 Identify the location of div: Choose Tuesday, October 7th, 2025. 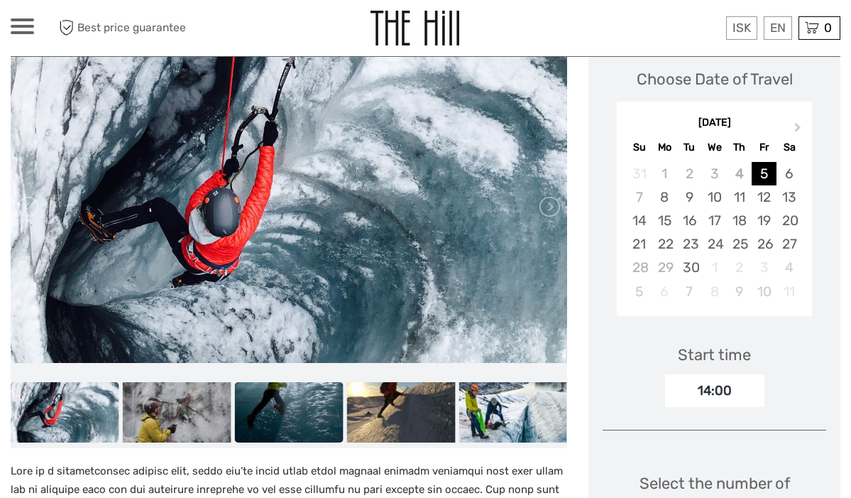
(689, 291).